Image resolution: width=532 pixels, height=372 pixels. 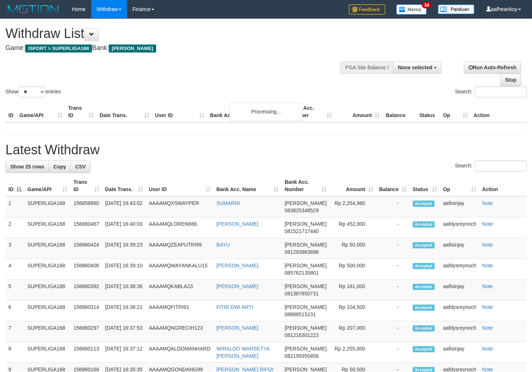 I want to click on span: Copy, so click(x=59, y=167).